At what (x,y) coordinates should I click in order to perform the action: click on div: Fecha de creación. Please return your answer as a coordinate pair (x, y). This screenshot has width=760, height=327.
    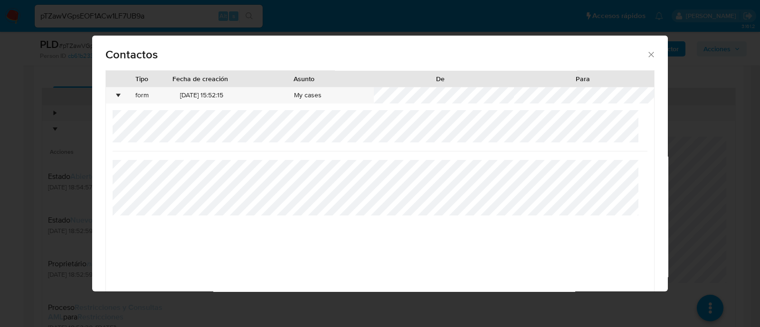
    Looking at the image, I should click on (200, 79).